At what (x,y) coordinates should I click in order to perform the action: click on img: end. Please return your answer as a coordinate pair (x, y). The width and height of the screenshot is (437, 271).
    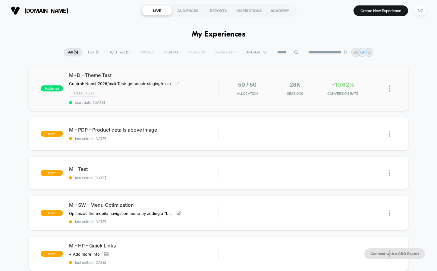
    Looking at the image, I should click on (346, 52).